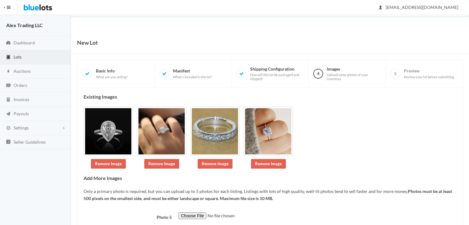 The height and width of the screenshot is (225, 469). Describe the element at coordinates (192, 73) in the screenshot. I see `span: Manifest` at that location.